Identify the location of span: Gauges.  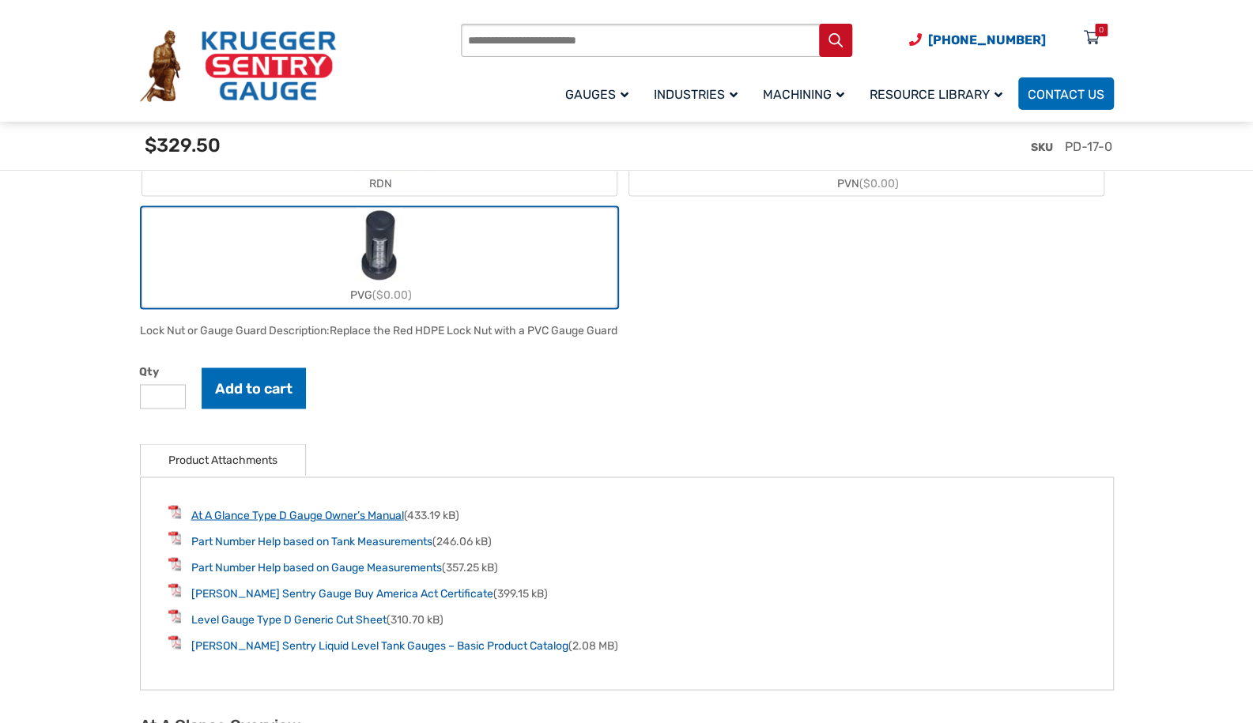
(597, 94).